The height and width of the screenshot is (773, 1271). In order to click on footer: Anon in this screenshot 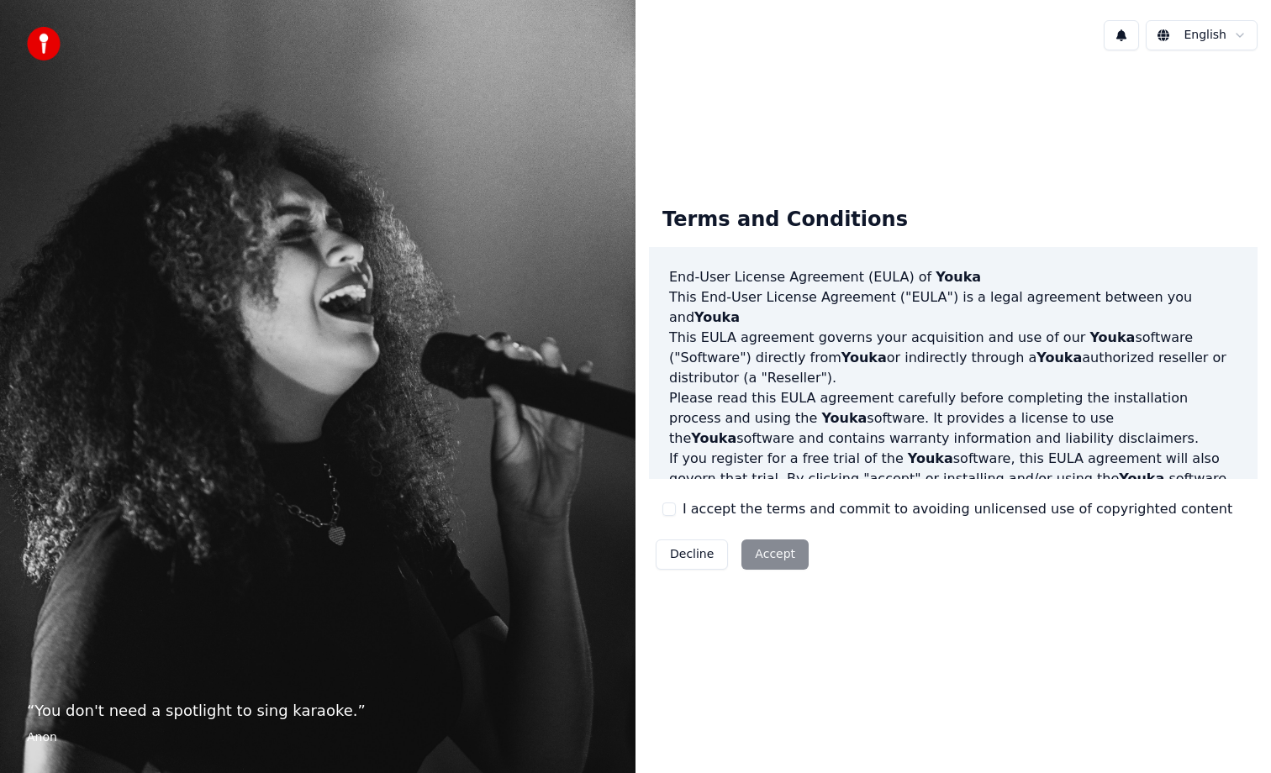, I will do `click(318, 738)`.